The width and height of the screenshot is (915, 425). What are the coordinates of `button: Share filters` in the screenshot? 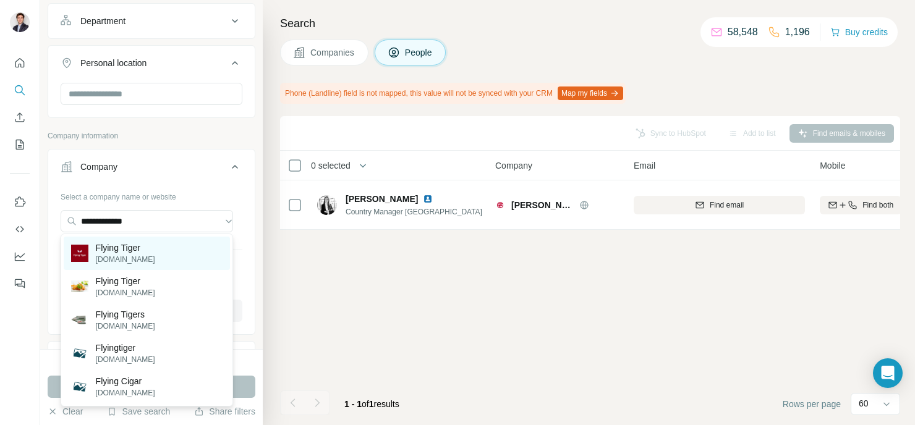 It's located at (224, 412).